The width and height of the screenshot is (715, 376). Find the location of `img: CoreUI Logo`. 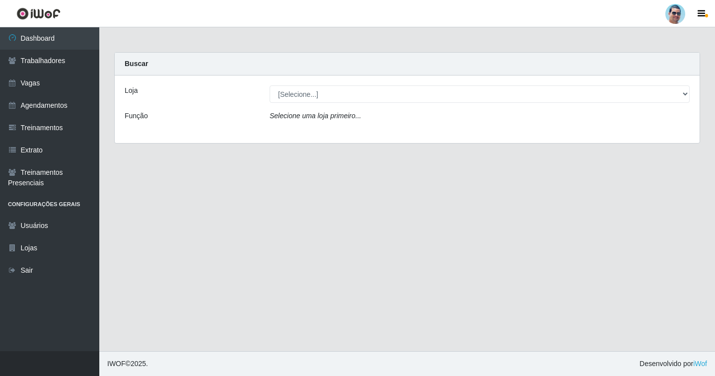

img: CoreUI Logo is located at coordinates (38, 13).